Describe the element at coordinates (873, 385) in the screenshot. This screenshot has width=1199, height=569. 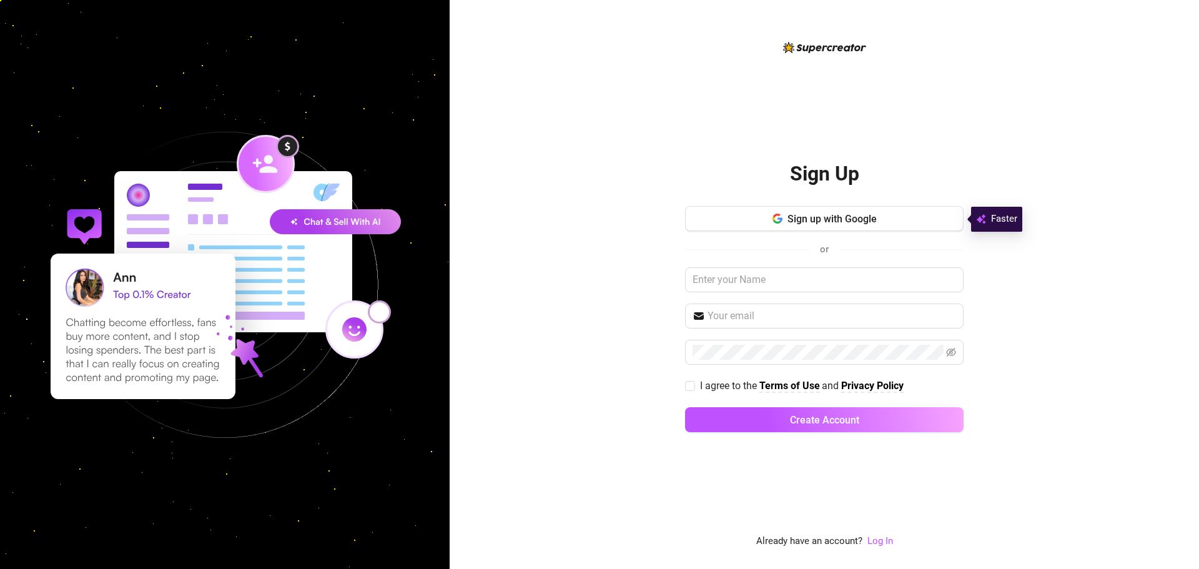
I see `strong: Privacy Policy` at that location.